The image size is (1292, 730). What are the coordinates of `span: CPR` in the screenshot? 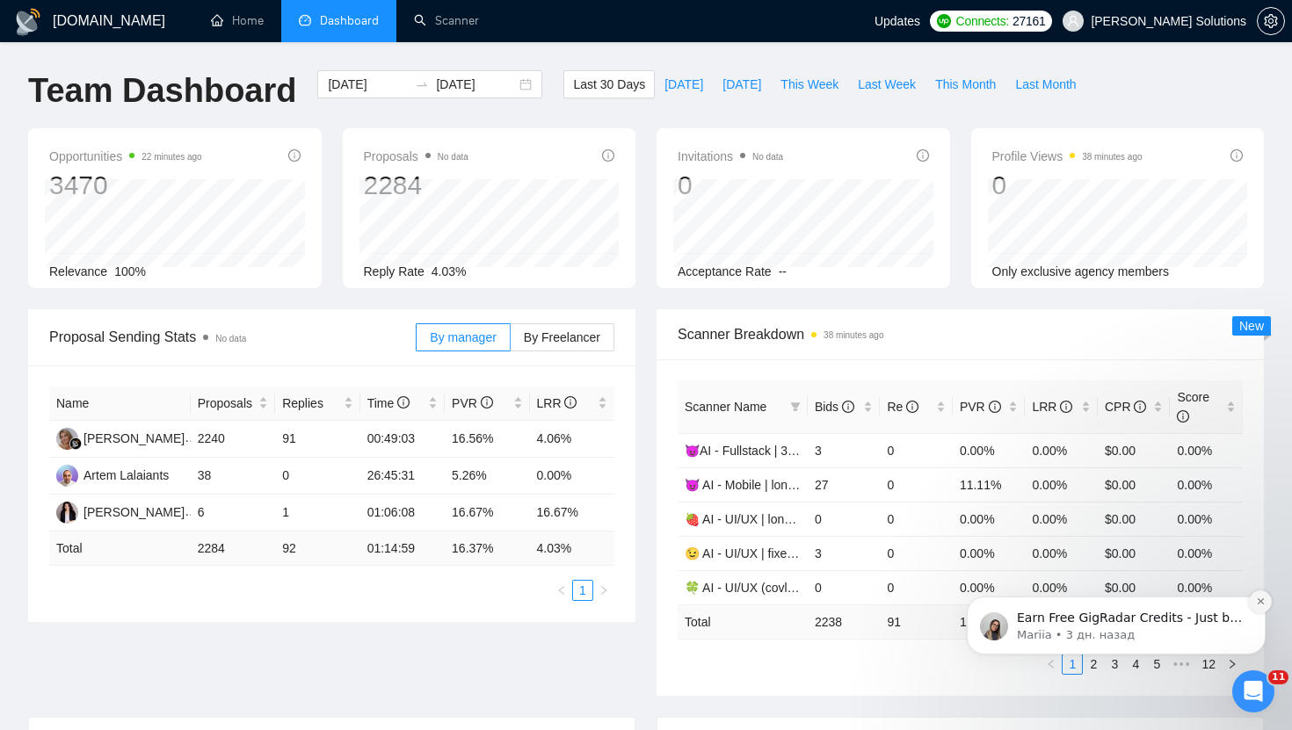 It's located at (1125, 407).